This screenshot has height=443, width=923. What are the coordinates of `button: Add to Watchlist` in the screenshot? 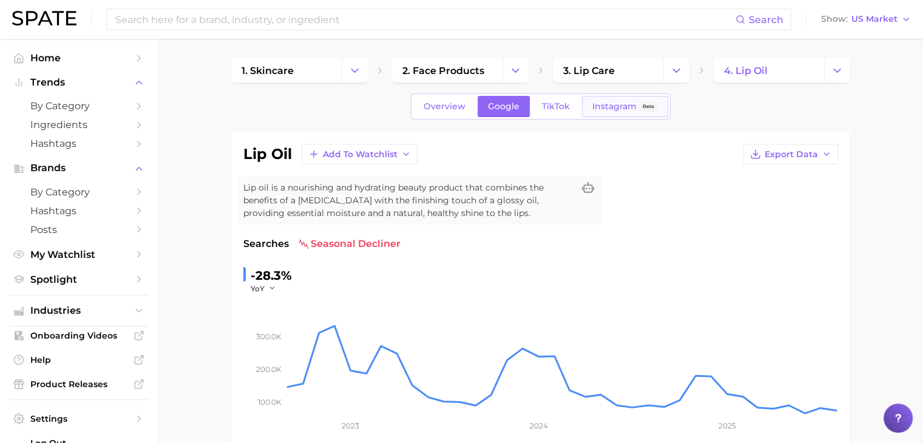 It's located at (359, 154).